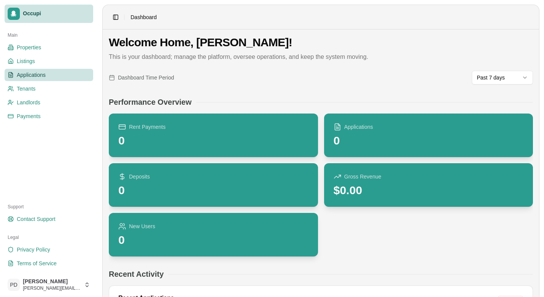 The width and height of the screenshot is (544, 297). Describe the element at coordinates (49, 47) in the screenshot. I see `a: Properties` at that location.